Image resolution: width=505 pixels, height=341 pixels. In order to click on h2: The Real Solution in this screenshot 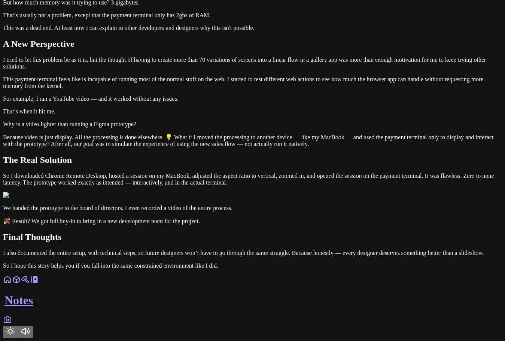, I will do `click(252, 160)`.